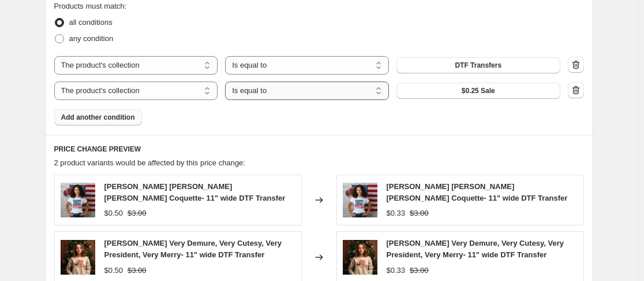  I want to click on button: DTF Transfers, so click(479, 65).